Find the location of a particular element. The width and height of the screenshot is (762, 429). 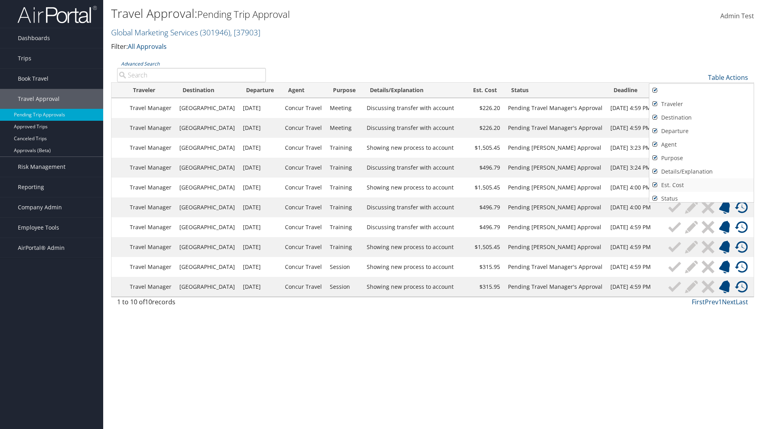

span: Book Travel is located at coordinates (33, 79).